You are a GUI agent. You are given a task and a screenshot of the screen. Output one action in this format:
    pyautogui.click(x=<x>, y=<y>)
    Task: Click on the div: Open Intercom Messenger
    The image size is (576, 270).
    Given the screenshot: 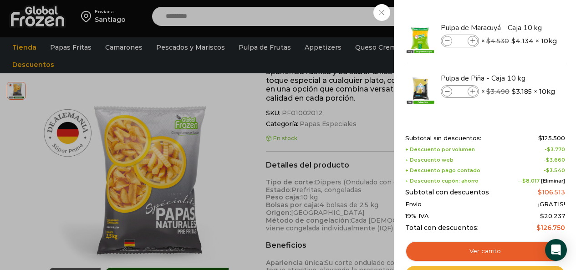 What is the action you would take?
    pyautogui.click(x=556, y=250)
    